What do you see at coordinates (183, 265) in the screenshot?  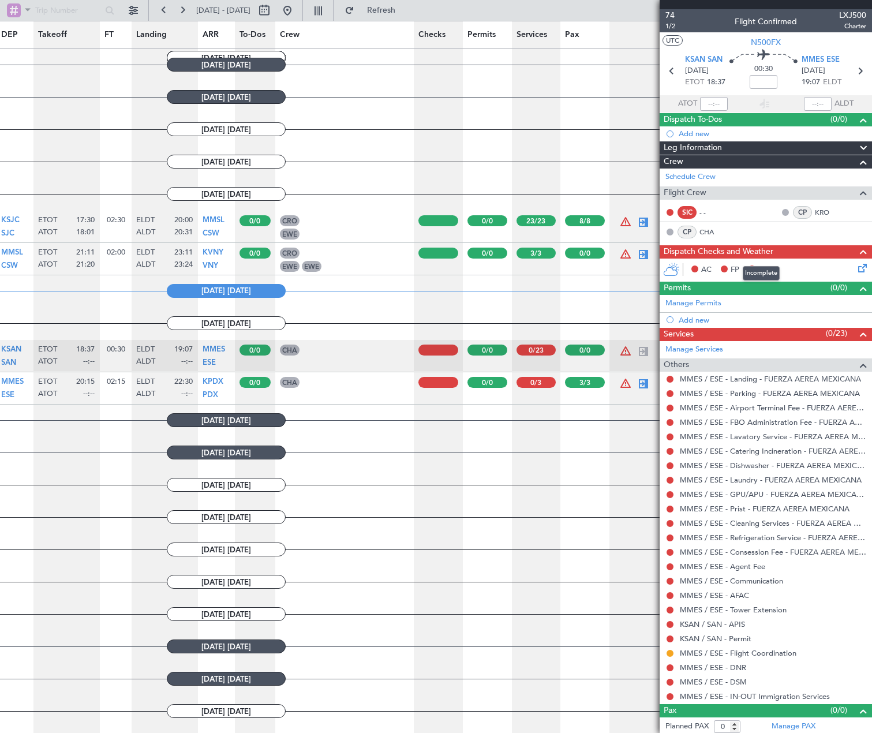 I see `span: 23:24` at bounding box center [183, 265].